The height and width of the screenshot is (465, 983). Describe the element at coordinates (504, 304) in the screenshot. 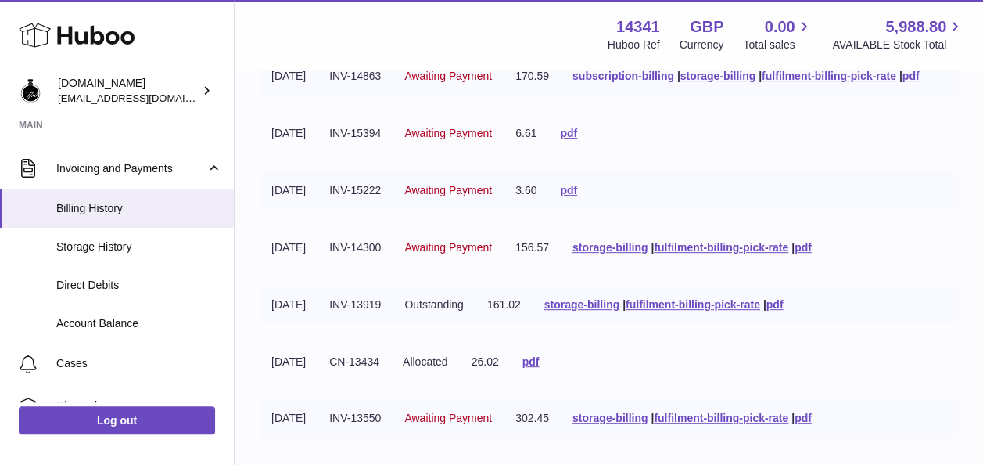

I see `td: 161.02` at that location.